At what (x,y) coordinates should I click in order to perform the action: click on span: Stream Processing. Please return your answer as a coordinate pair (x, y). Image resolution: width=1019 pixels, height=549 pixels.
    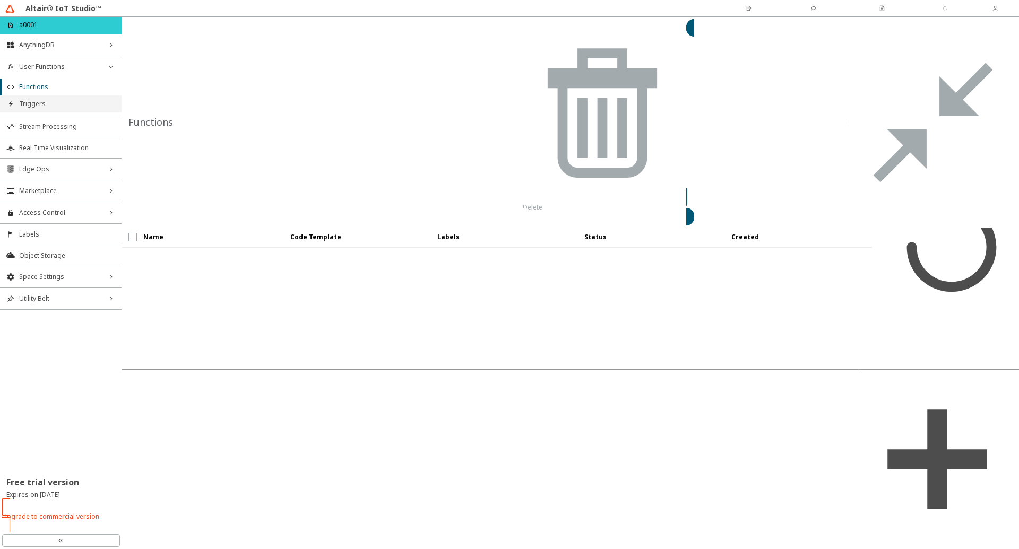
    Looking at the image, I should click on (67, 127).